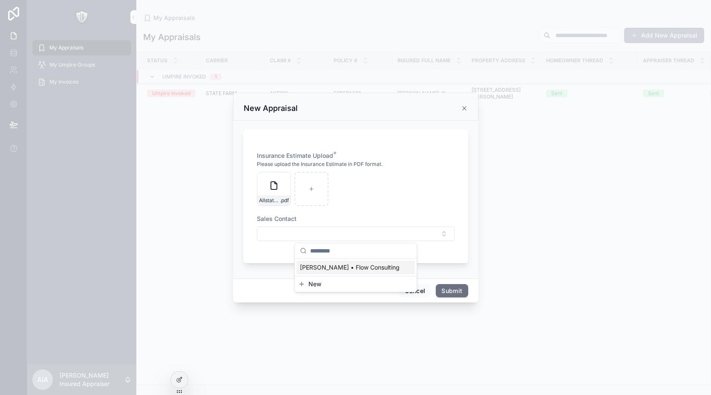 The height and width of the screenshot is (395, 711). Describe the element at coordinates (271, 108) in the screenshot. I see `h3: New Appraisal` at that location.